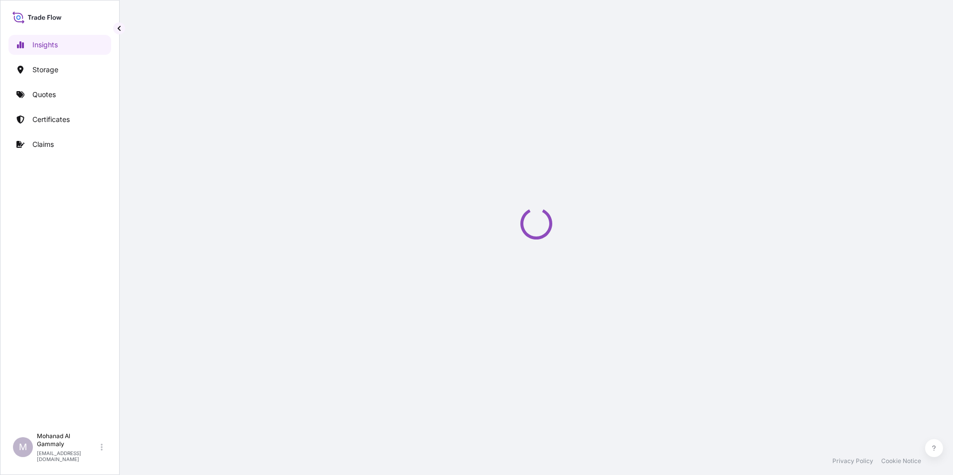  I want to click on a: Quotes, so click(60, 95).